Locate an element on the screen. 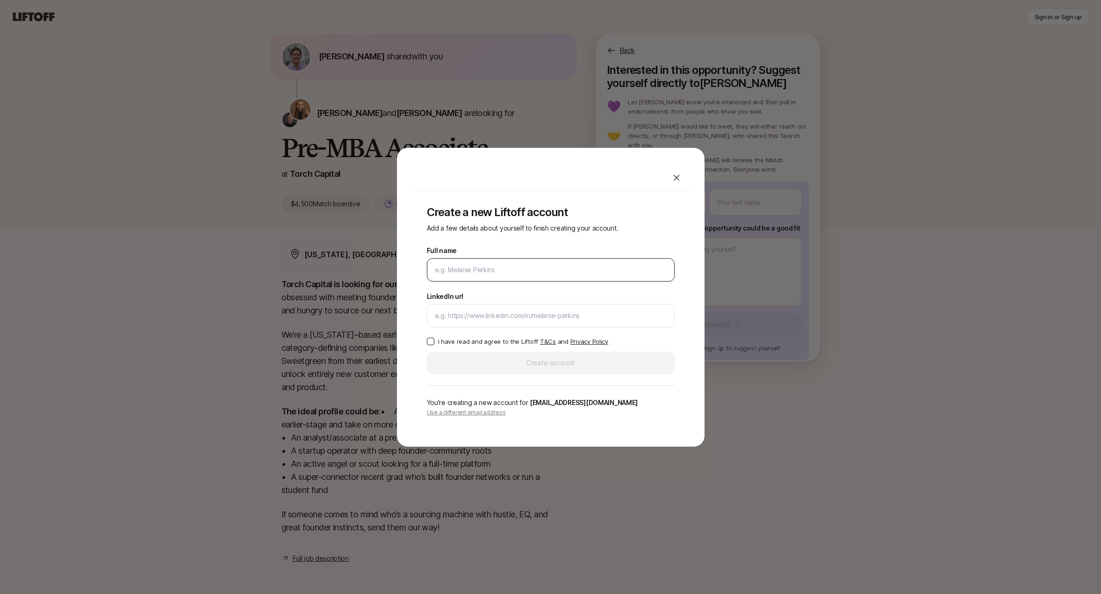 The width and height of the screenshot is (1101, 594). p: You're creating a new account for is located at coordinates (551, 402).